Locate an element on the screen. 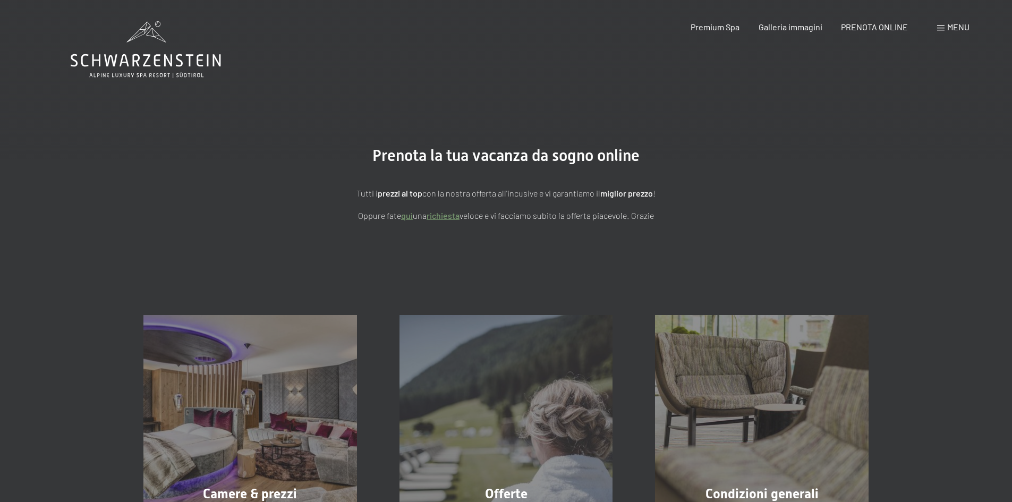 The width and height of the screenshot is (1012, 502). a: quì is located at coordinates (407, 215).